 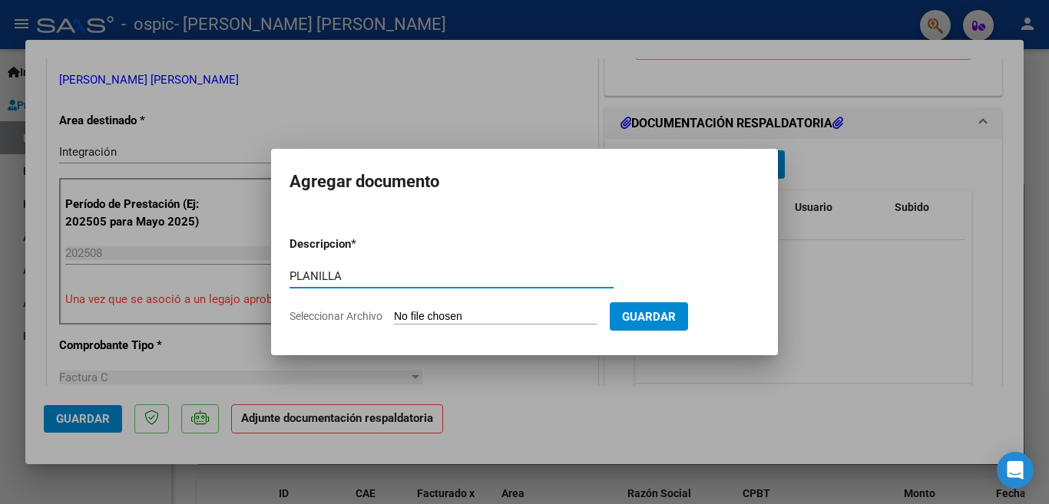 I want to click on button: Guardar, so click(x=649, y=316).